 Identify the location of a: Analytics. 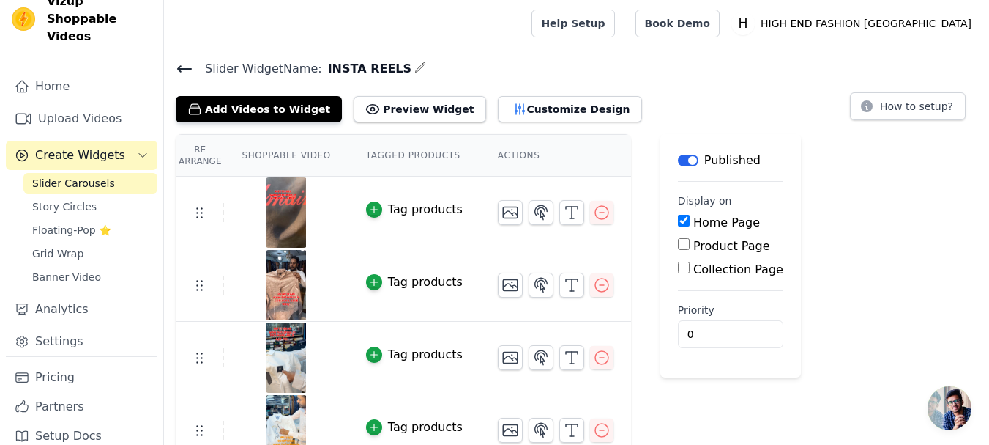
(81, 309).